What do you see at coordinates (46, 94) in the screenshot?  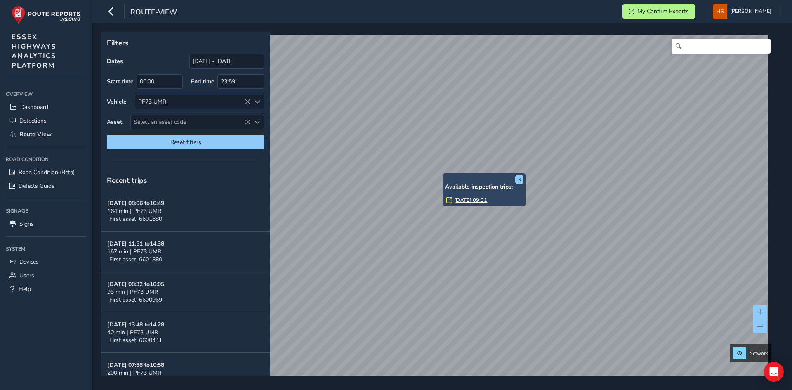 I see `div: Overview` at bounding box center [46, 94].